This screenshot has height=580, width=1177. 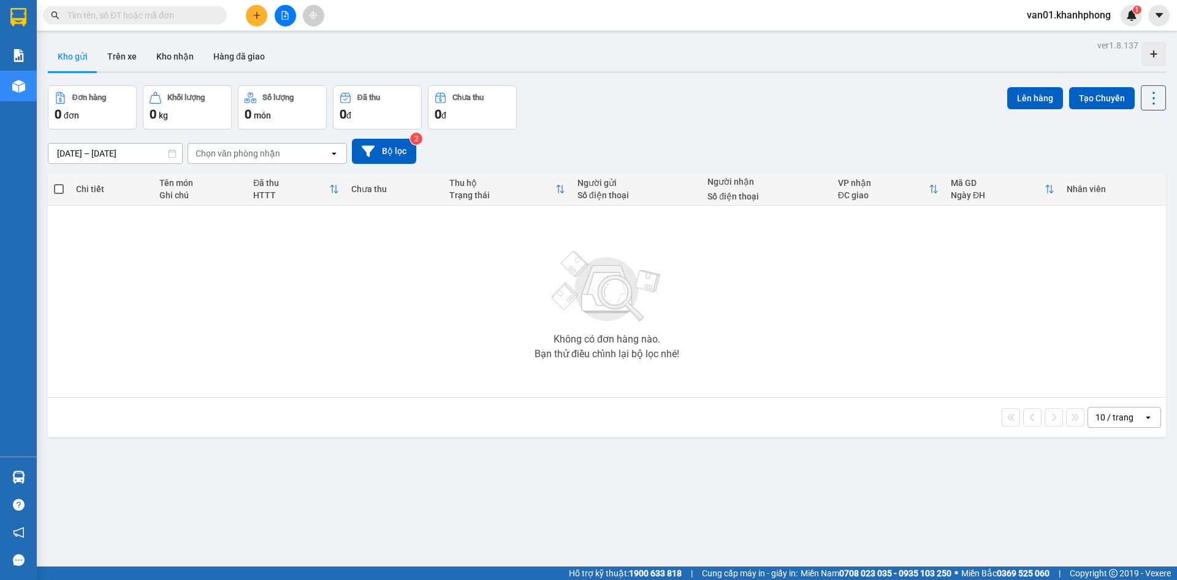 I want to click on span: Miền Nam, so click(x=876, y=573).